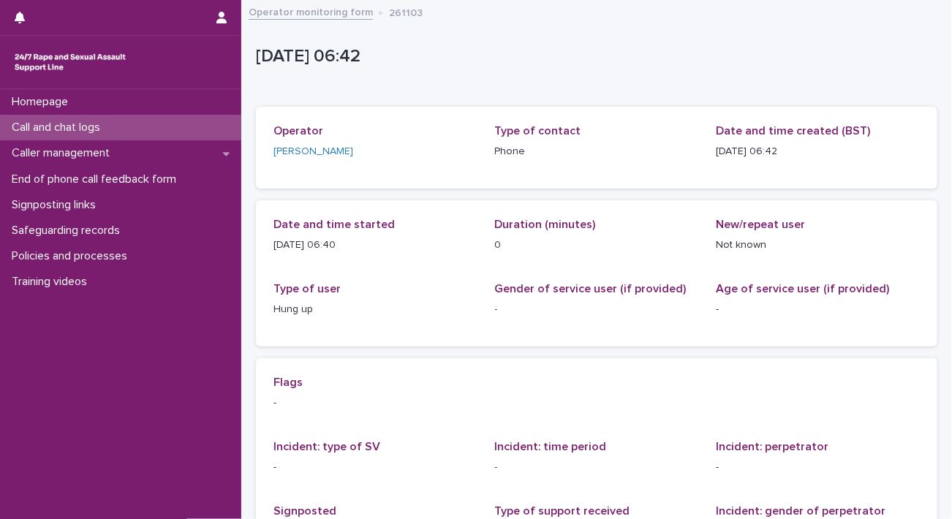 Image resolution: width=952 pixels, height=519 pixels. I want to click on p: 261103, so click(406, 12).